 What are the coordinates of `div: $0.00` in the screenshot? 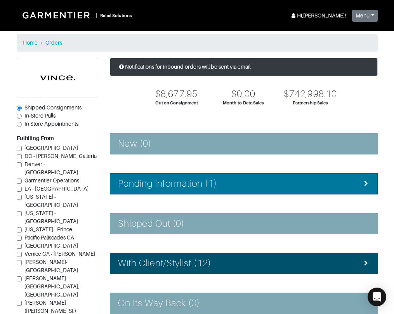 It's located at (243, 94).